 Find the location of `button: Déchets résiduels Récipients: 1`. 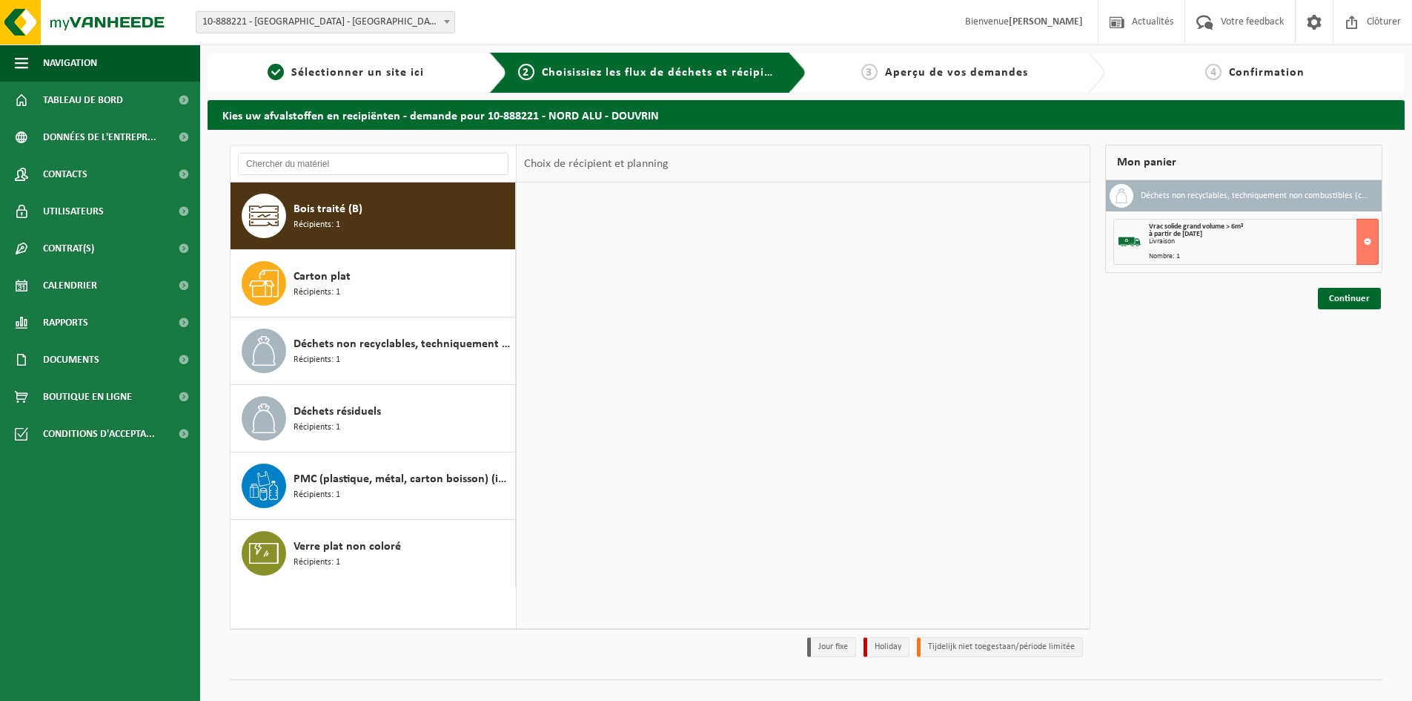

button: Déchets résiduels Récipients: 1 is located at coordinates (373, 418).